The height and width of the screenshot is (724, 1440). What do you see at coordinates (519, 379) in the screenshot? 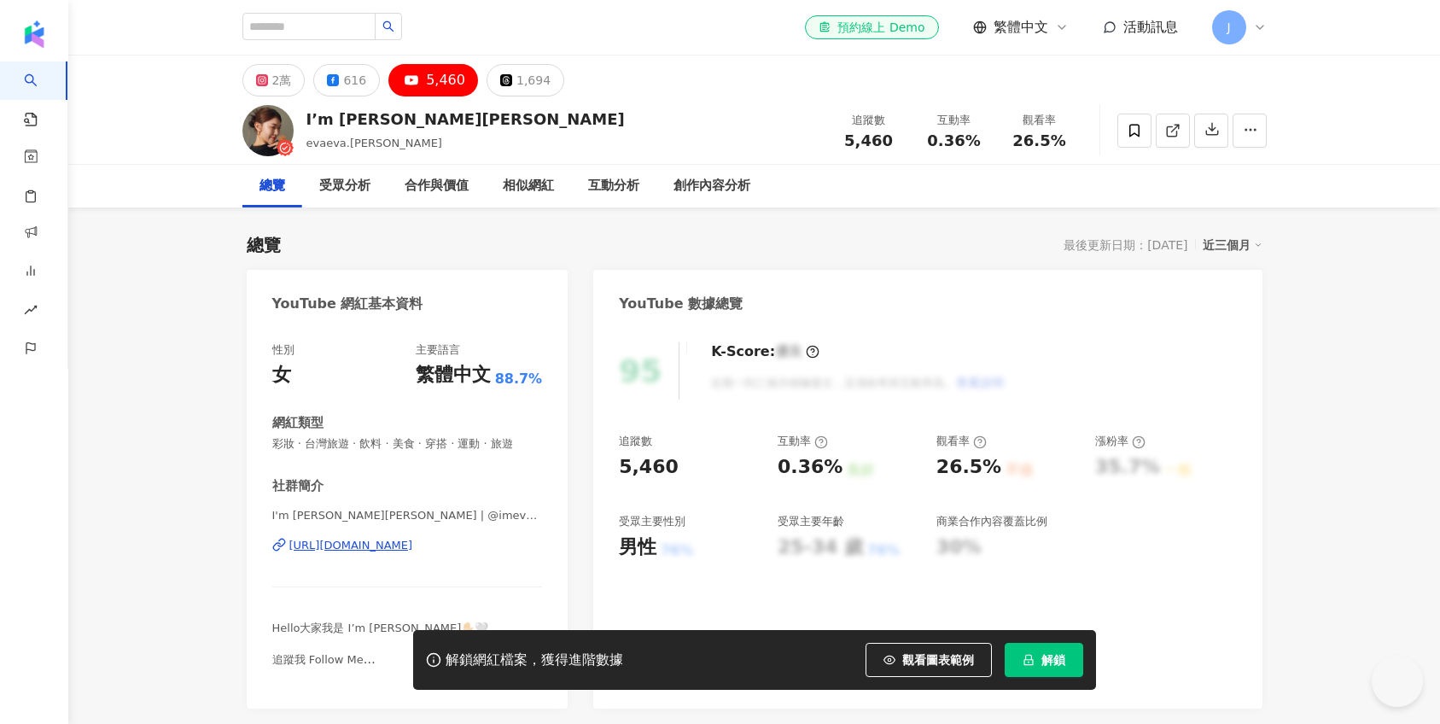
I see `span: 88.7%` at bounding box center [519, 379].